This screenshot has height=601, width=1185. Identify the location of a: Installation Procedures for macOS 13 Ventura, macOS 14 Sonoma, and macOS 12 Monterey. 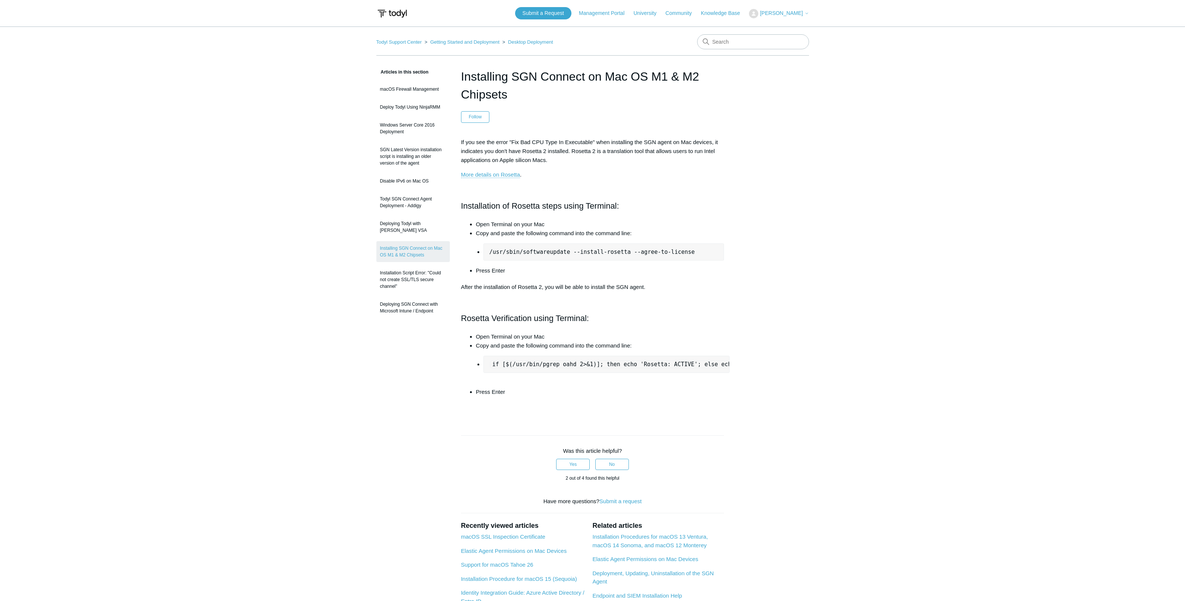
(650, 541).